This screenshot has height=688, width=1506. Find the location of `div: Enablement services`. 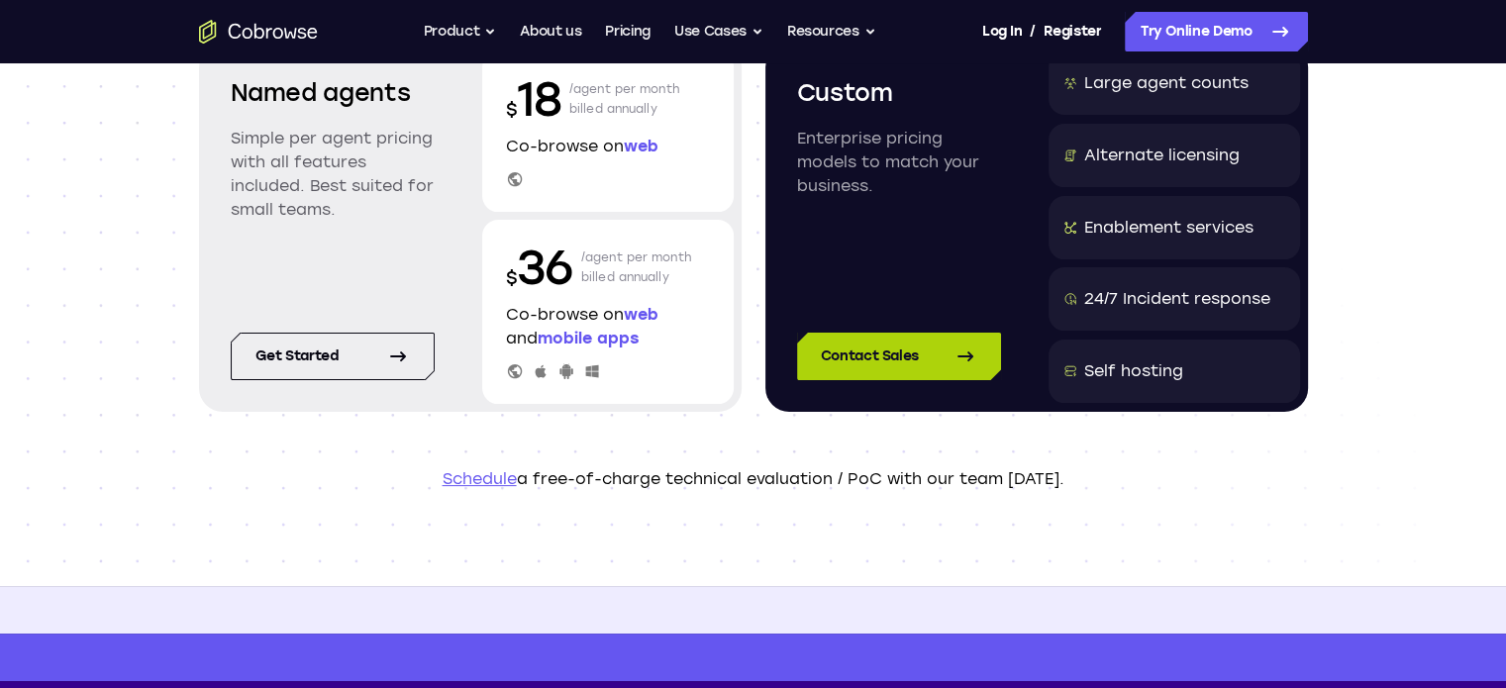

div: Enablement services is located at coordinates (1168, 228).